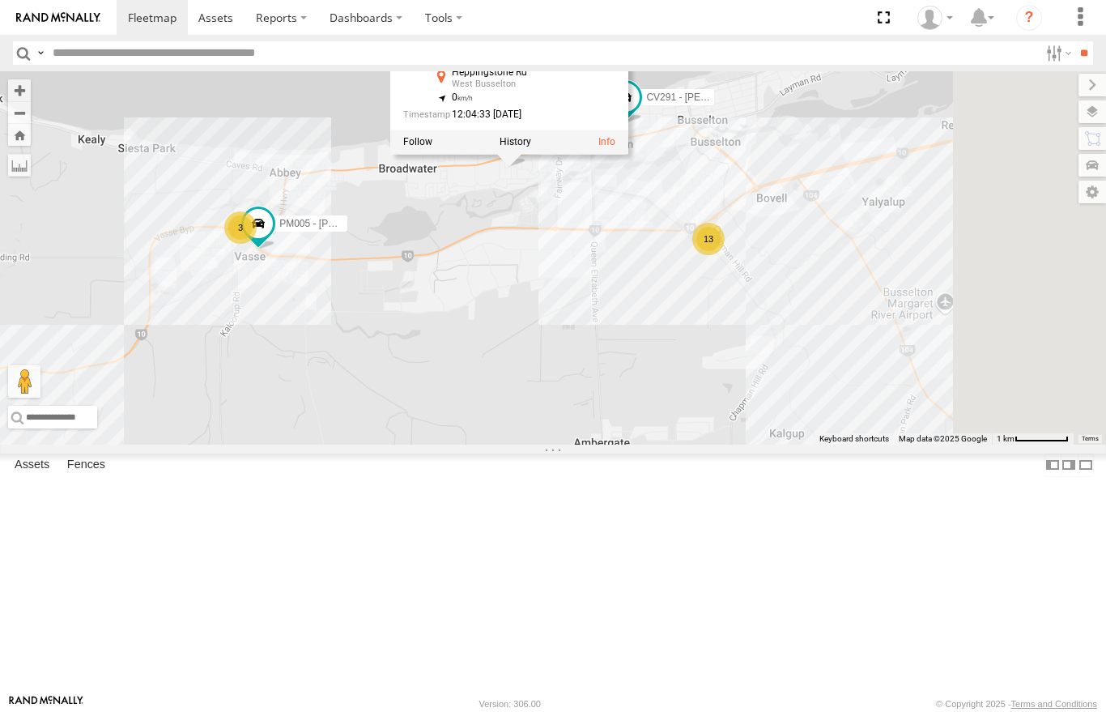 This screenshot has height=712, width=1106. Describe the element at coordinates (1086, 465) in the screenshot. I see `label: Hide Summary Table` at that location.